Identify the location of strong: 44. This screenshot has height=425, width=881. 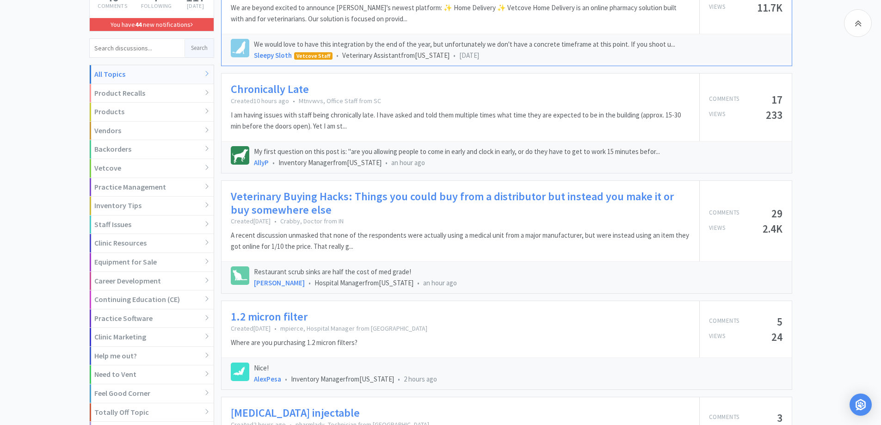
(138, 25).